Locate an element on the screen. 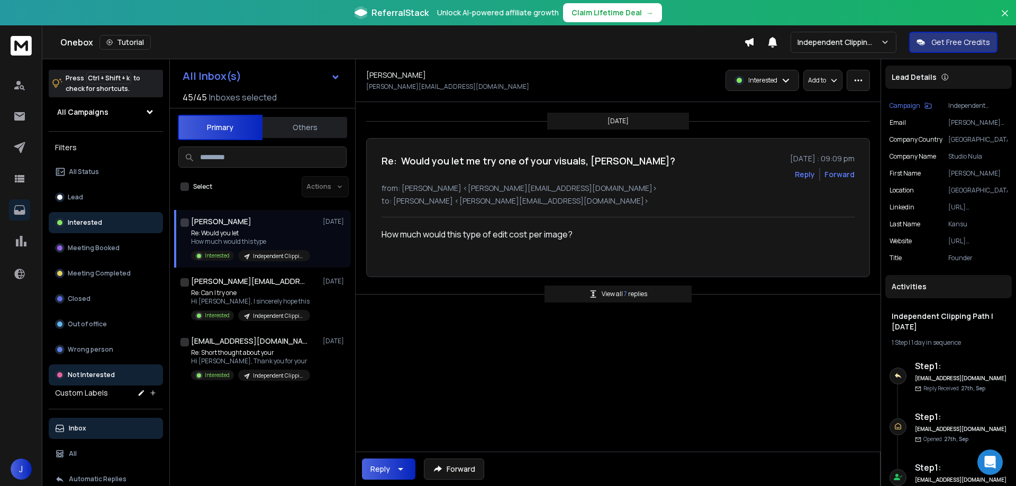  button: All Status is located at coordinates (106, 172).